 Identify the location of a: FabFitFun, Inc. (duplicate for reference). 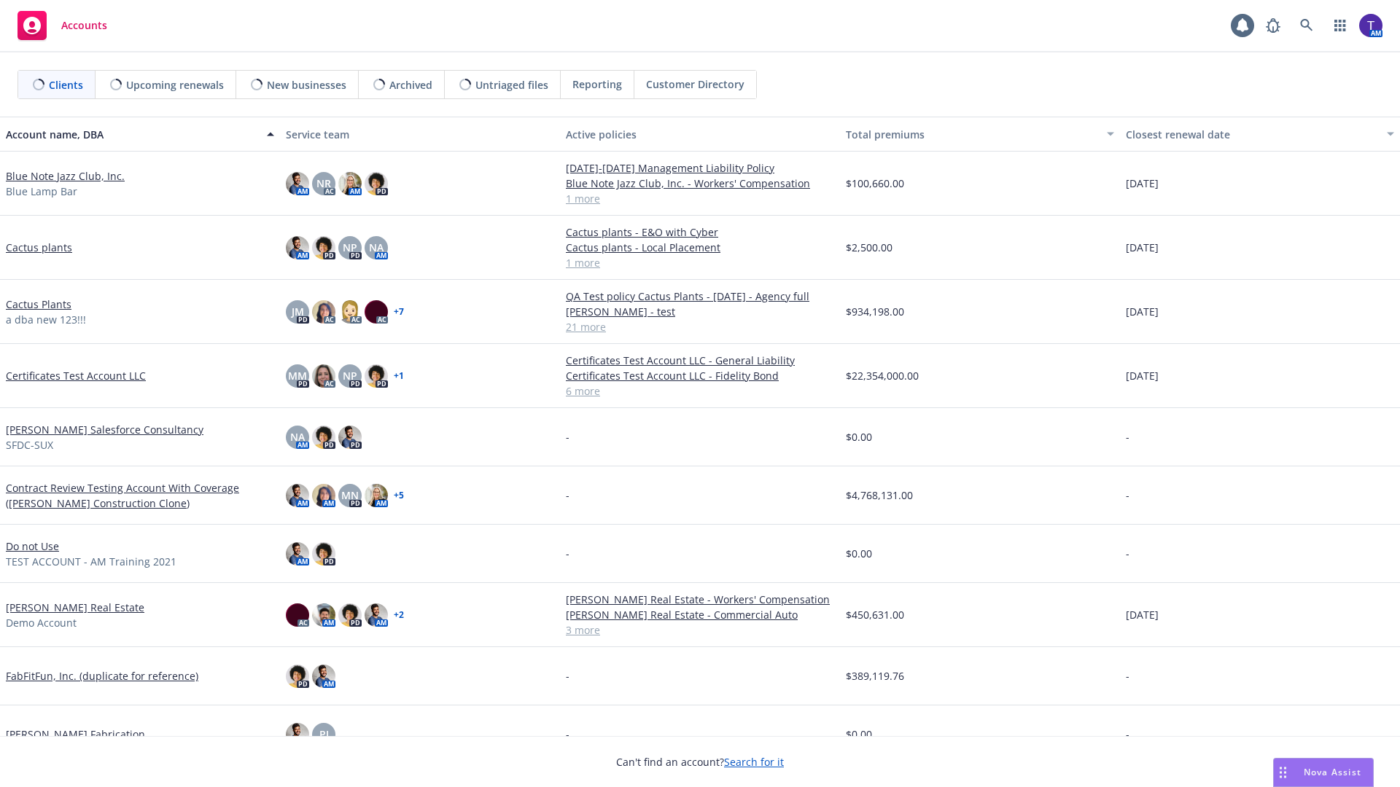
(102, 676).